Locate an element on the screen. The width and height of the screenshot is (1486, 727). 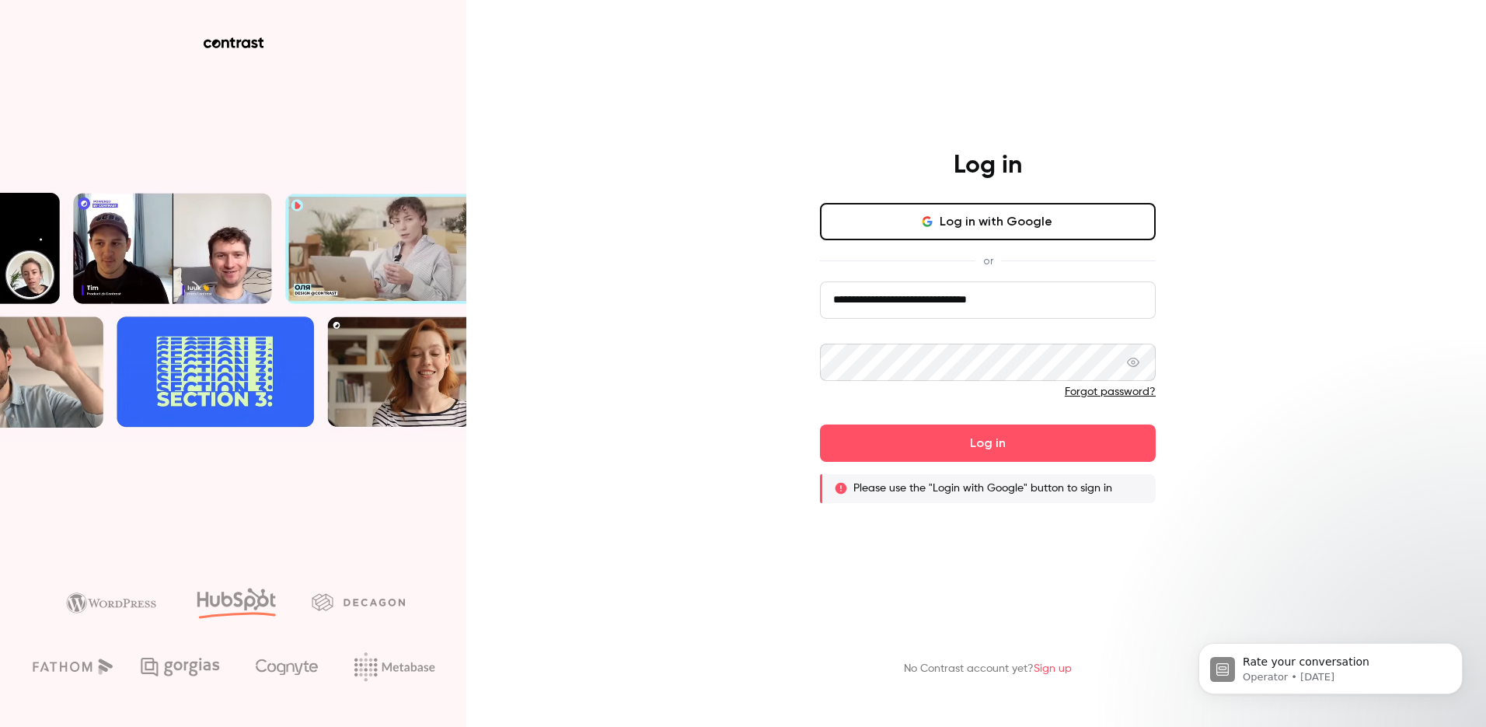
p: Rate your conversation is located at coordinates (168, 52).